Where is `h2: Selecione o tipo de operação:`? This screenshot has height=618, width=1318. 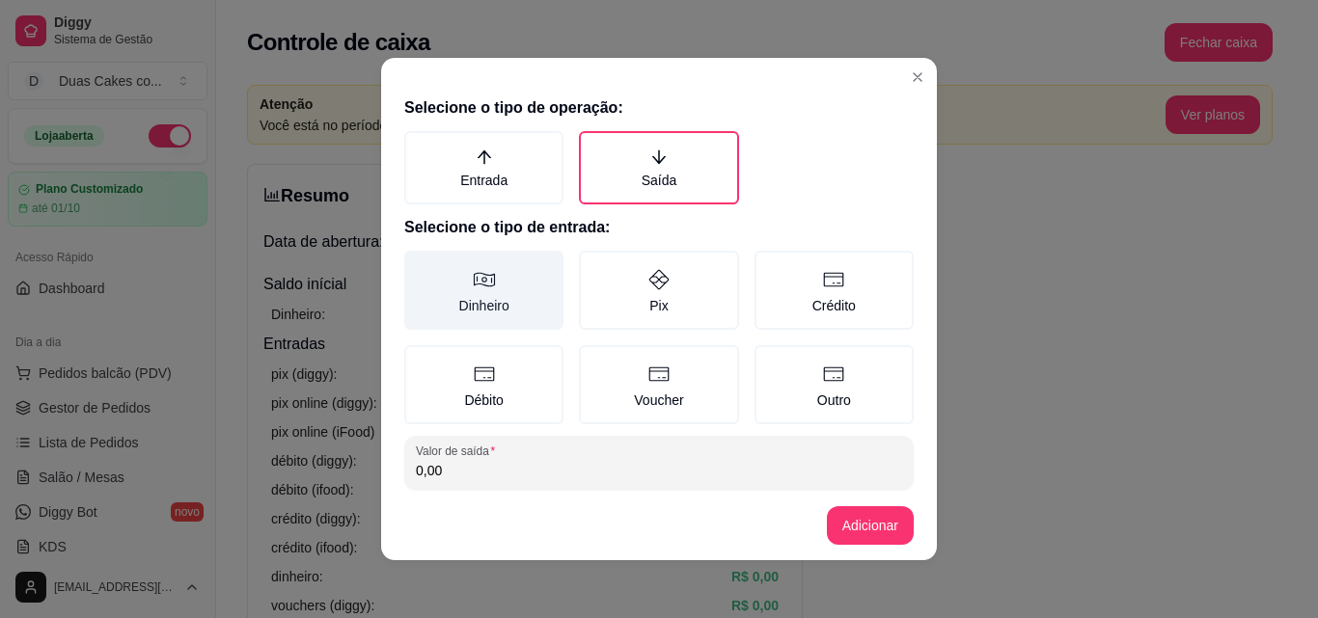 h2: Selecione o tipo de operação: is located at coordinates (659, 108).